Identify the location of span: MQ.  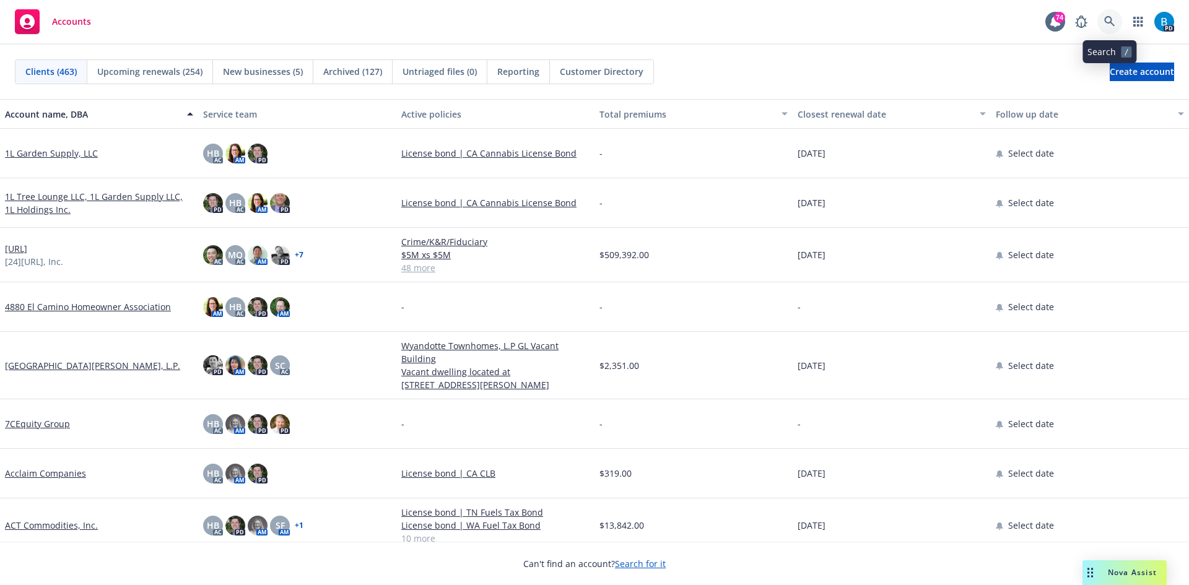
(235, 254).